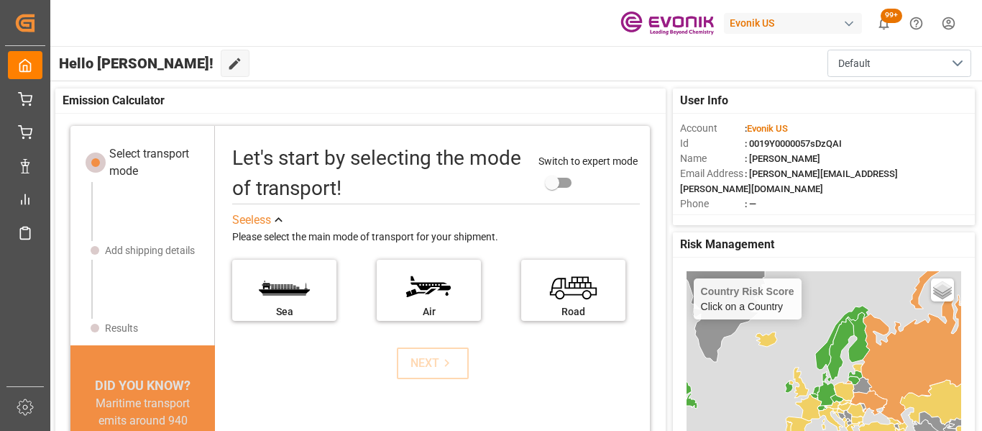 The image size is (982, 431). Describe the element at coordinates (793, 143) in the screenshot. I see `span: : 0019Y0000057sDzQAI` at that location.